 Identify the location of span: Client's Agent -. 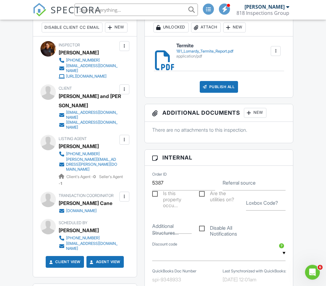
(82, 177).